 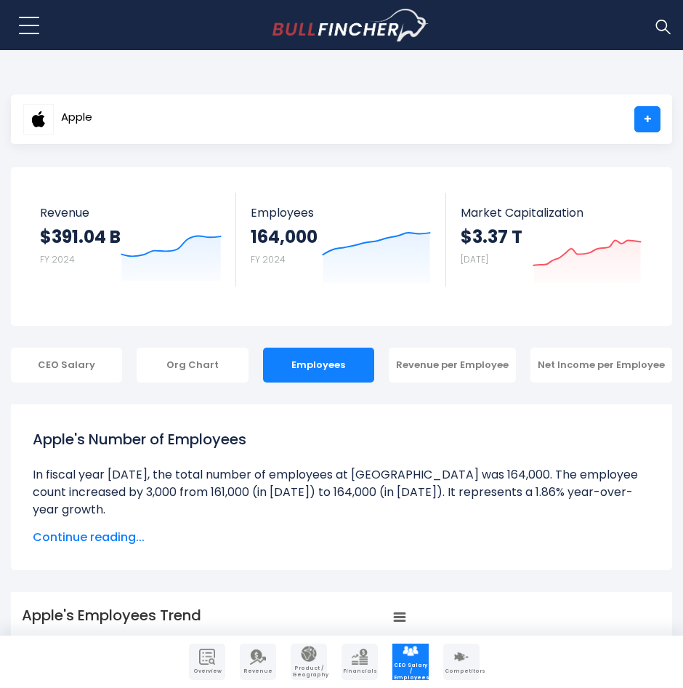 What do you see at coordinates (411, 662) in the screenshot?
I see `a: Company Employees` at bounding box center [411, 662].